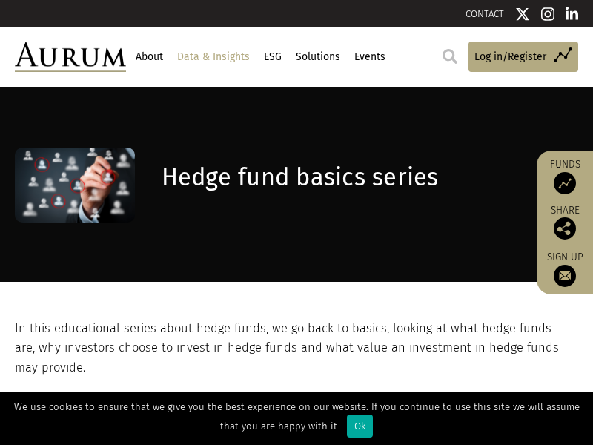 This screenshot has width=593, height=445. I want to click on a: About, so click(149, 57).